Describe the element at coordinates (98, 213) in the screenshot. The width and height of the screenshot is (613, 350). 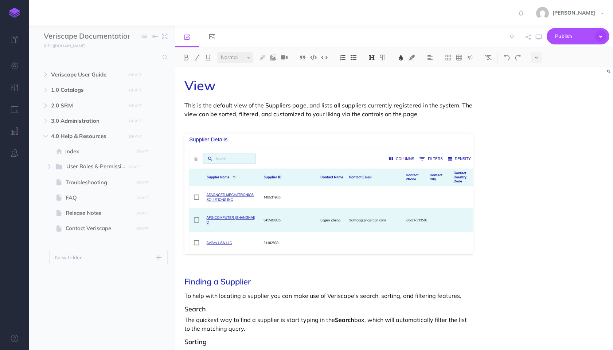
I see `span: Release Notes` at that location.